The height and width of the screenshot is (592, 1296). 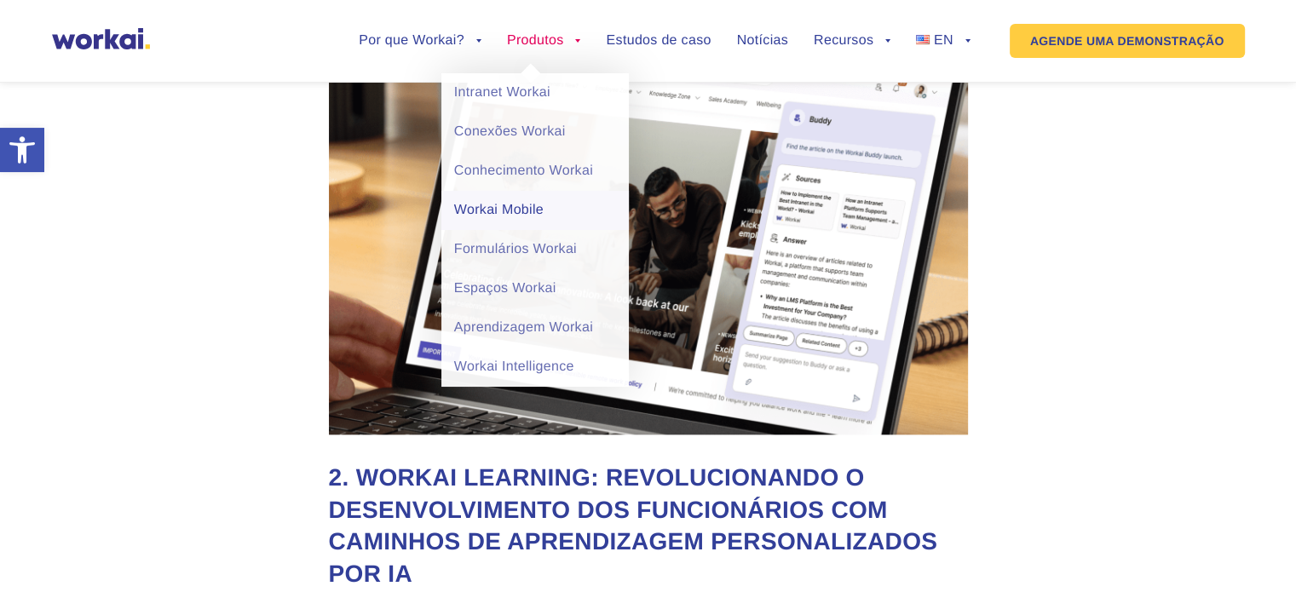 I want to click on font: 2. Workai Learning: revolucionando o desenvolvimento dos funcionários com caminhos de aprendizage..., so click(x=633, y=526).